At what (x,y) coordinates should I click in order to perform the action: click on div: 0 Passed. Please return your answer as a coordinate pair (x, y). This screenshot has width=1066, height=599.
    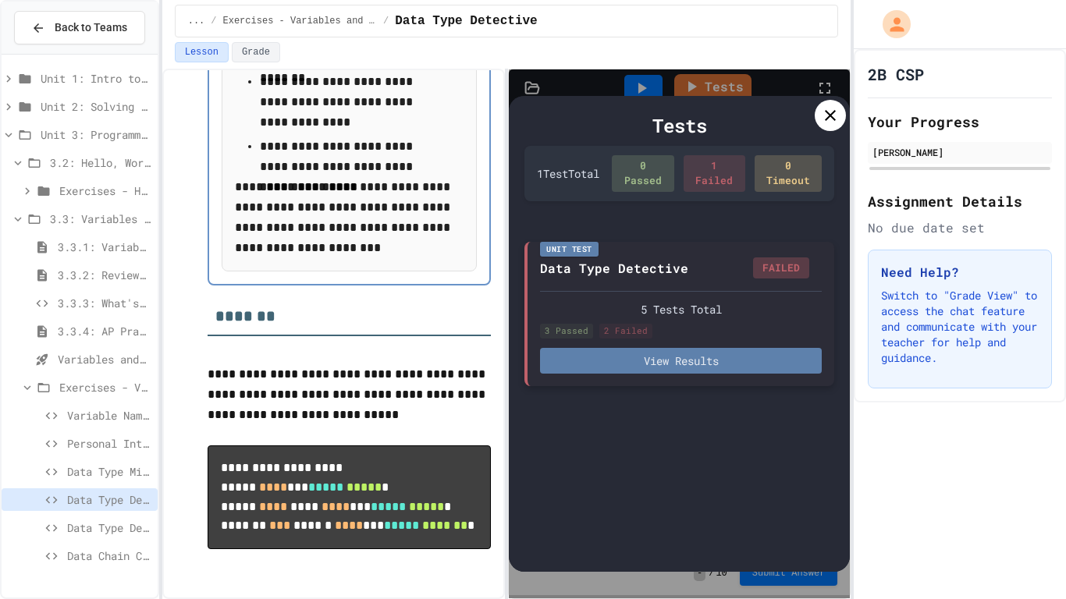
    Looking at the image, I should click on (642, 173).